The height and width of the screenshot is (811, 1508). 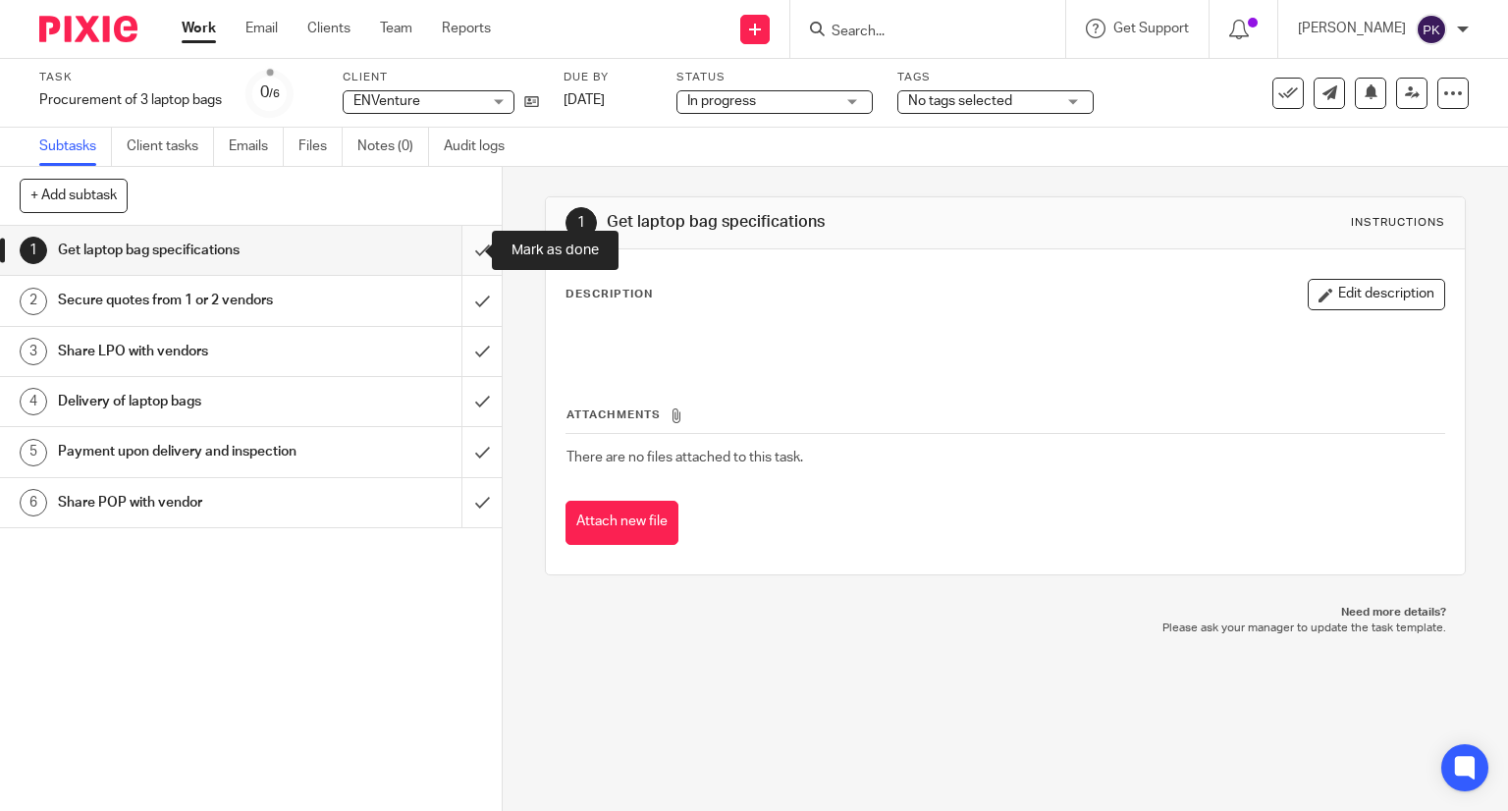 What do you see at coordinates (613, 414) in the screenshot?
I see `span: Attachments` at bounding box center [613, 414].